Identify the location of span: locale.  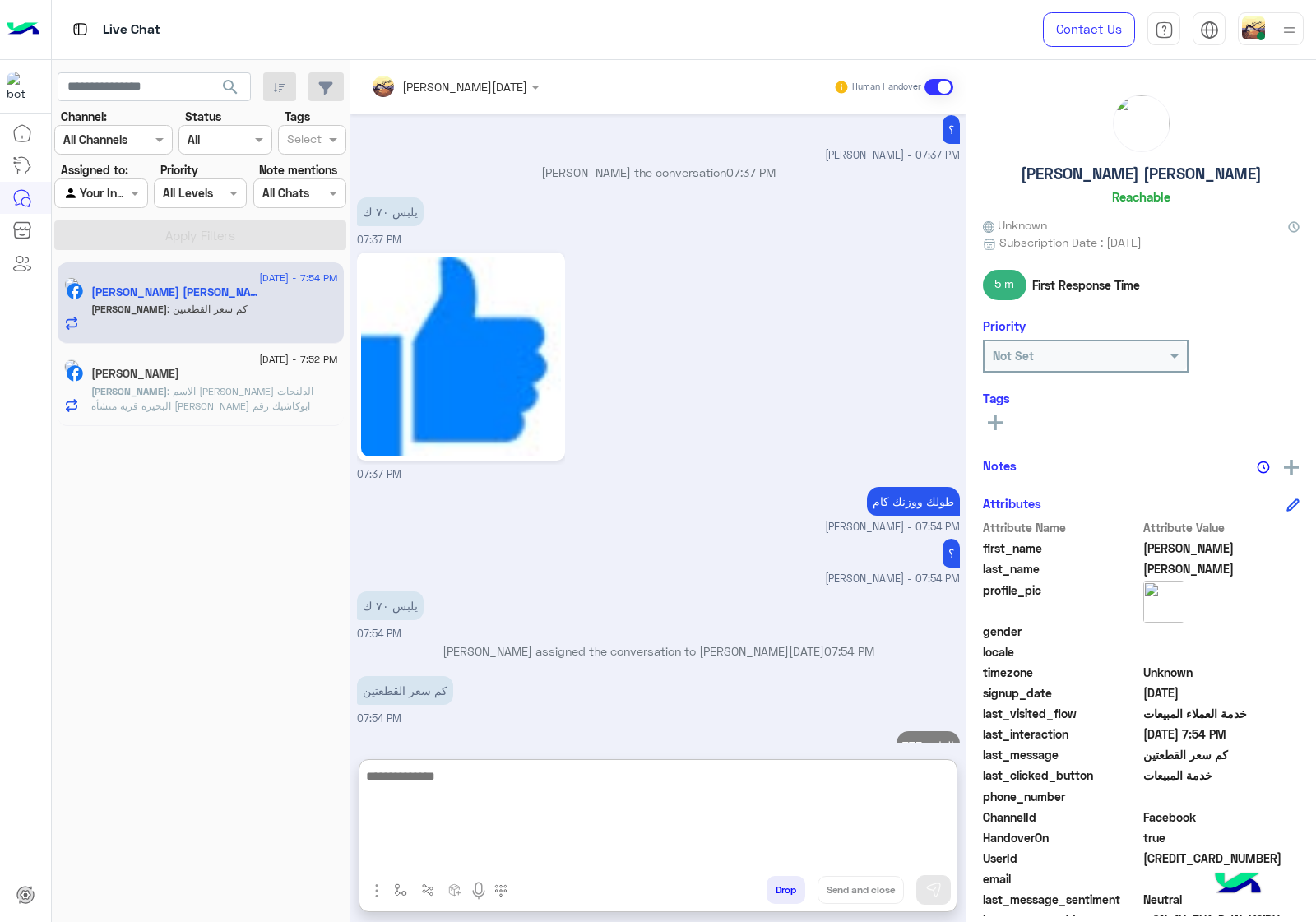
(1061, 652).